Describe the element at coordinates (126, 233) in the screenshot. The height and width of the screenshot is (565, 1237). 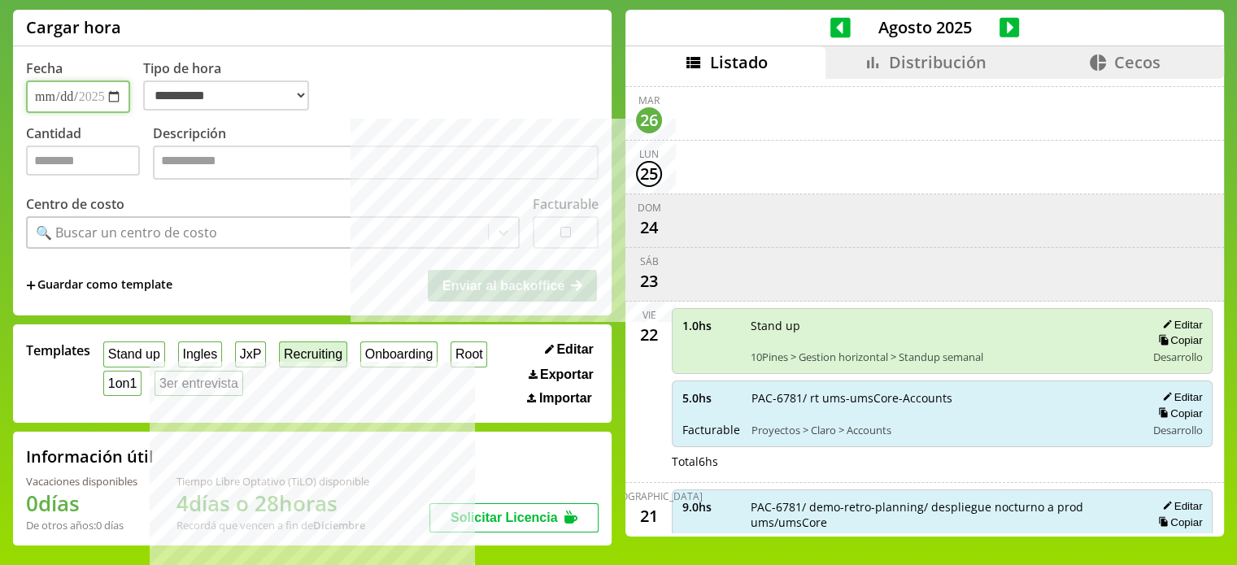
I see `div: 🔍 Buscar un centro de costo` at that location.